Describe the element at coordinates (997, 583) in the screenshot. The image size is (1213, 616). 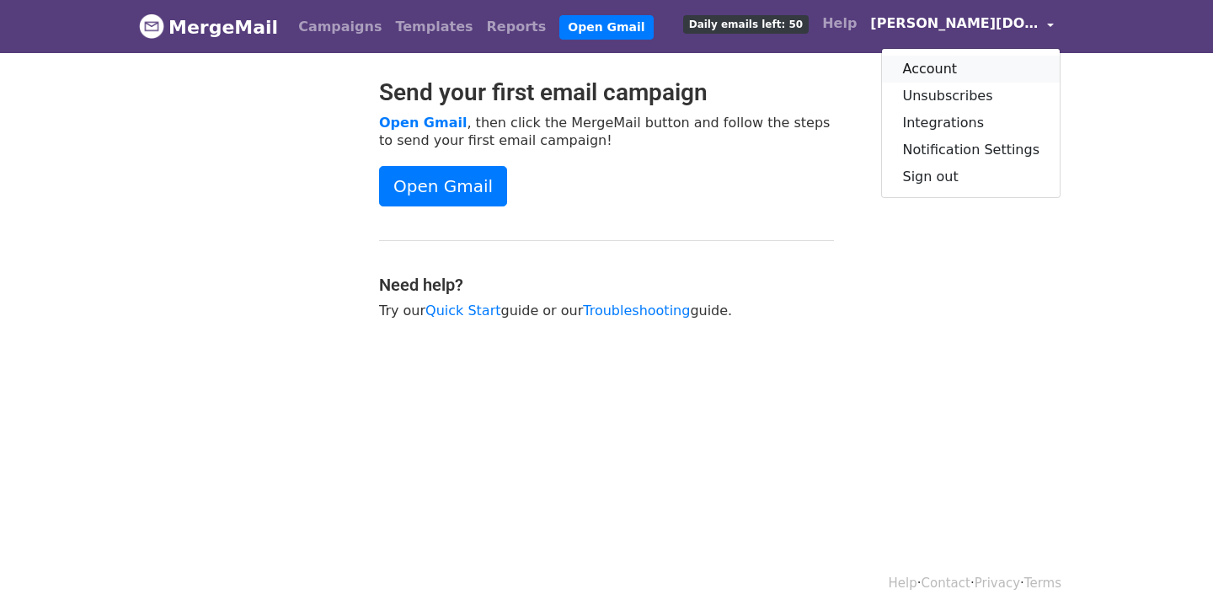
I see `a: Privacy` at that location.